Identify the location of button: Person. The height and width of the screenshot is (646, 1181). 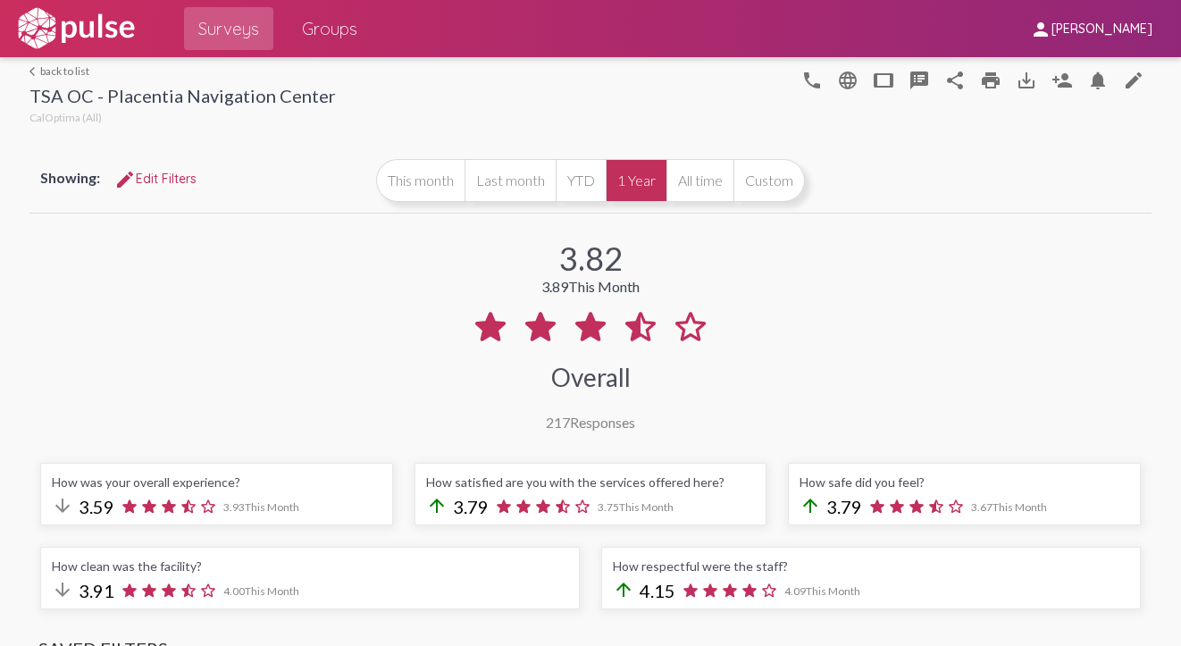
(1062, 79).